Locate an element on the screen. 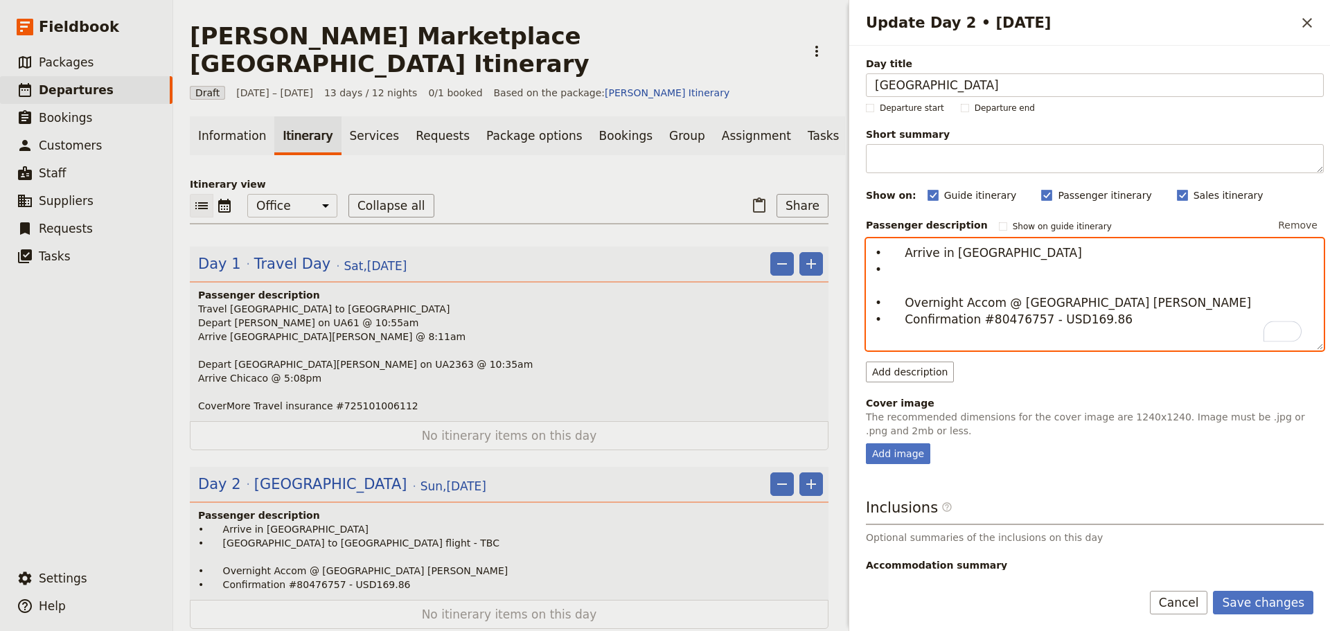 Image resolution: width=1330 pixels, height=631 pixels. a: Requests is located at coordinates (443, 136).